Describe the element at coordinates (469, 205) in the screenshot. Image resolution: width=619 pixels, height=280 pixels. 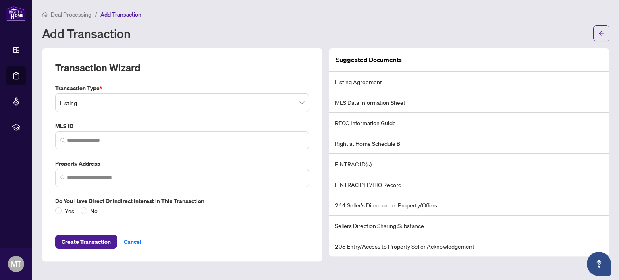
I see `li: 244 Seller’s Direction re: Property/Offers` at that location.